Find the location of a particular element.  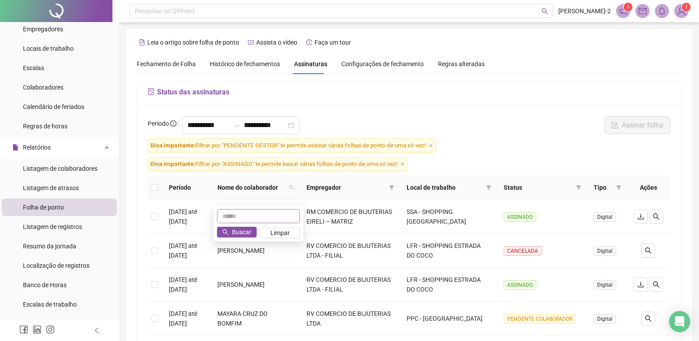

span: notification is located at coordinates (623, 11).